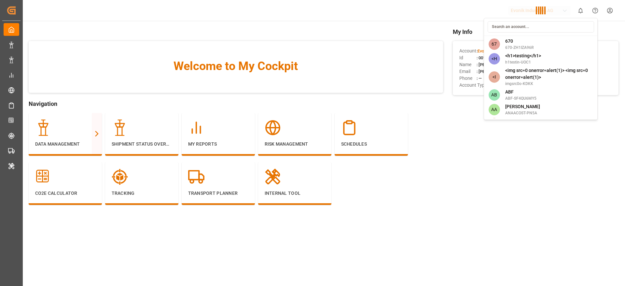 The image size is (625, 286). Describe the element at coordinates (295, 193) in the screenshot. I see `p: Internal Tool` at that location.